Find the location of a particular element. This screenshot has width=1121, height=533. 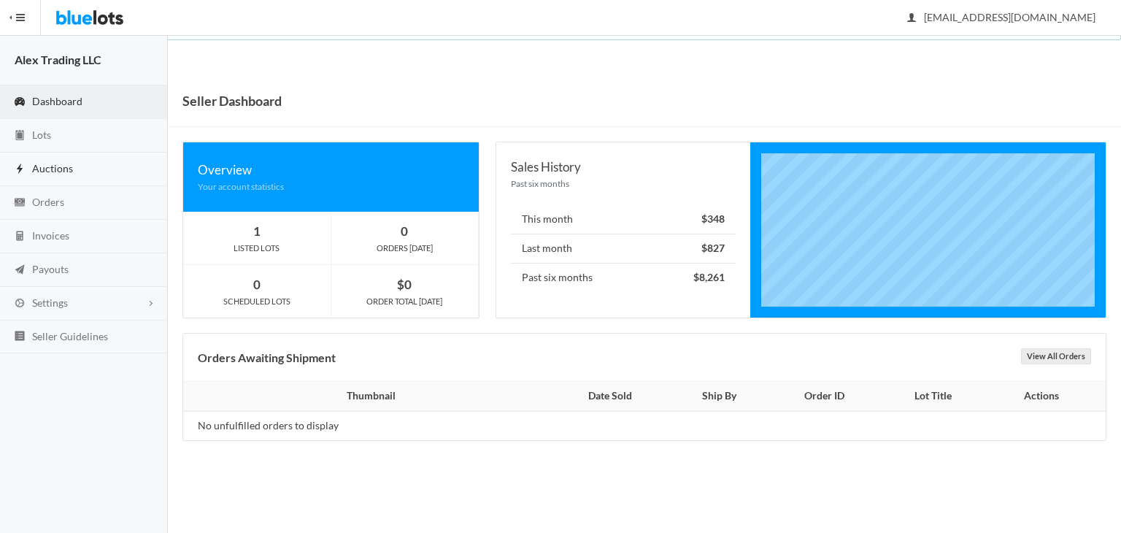

th: Thumbnail is located at coordinates (366, 396).